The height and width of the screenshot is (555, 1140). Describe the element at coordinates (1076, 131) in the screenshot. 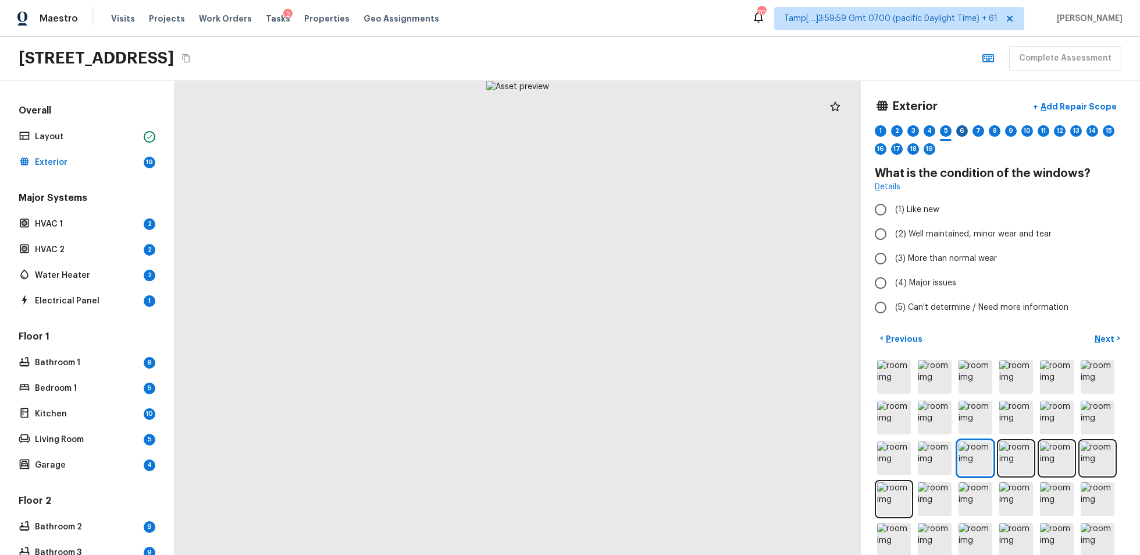

I see `div: 13` at that location.